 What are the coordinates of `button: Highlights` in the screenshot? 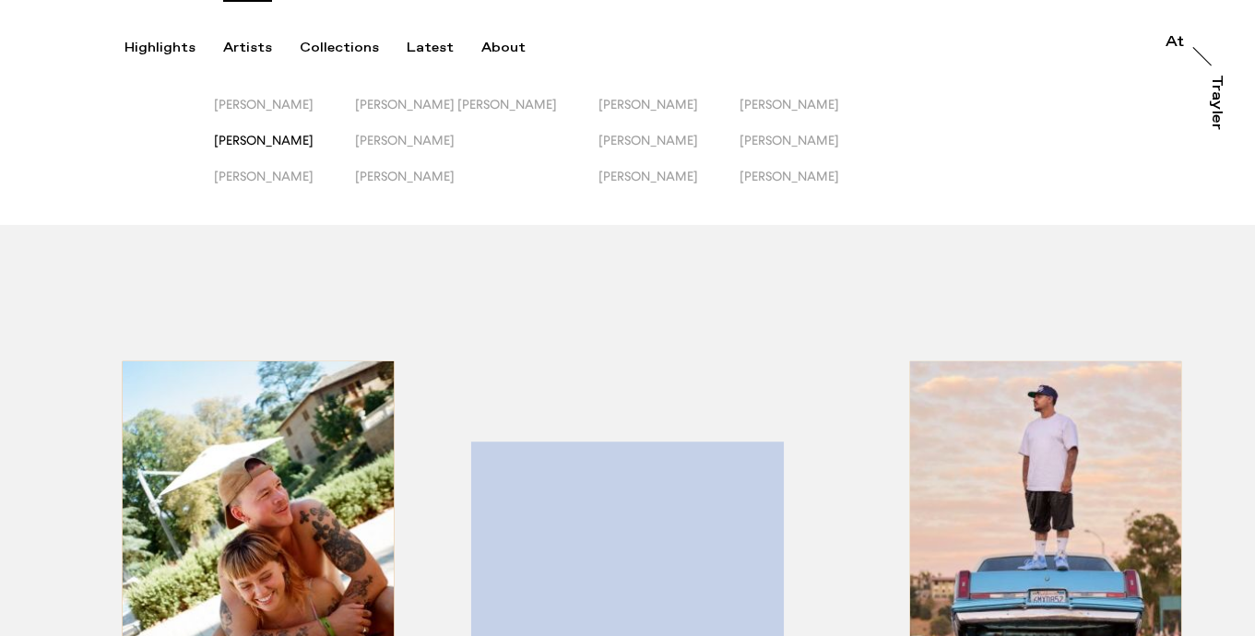 It's located at (173, 48).